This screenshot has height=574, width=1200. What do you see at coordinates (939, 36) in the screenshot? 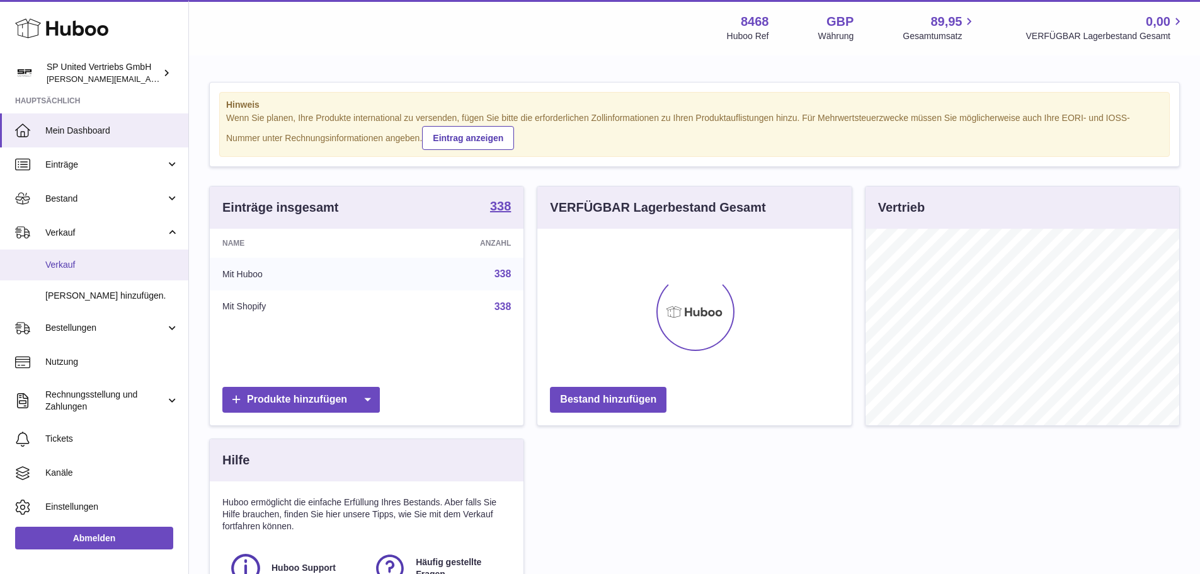
I see `span: Gesamtumsatz` at bounding box center [939, 36].